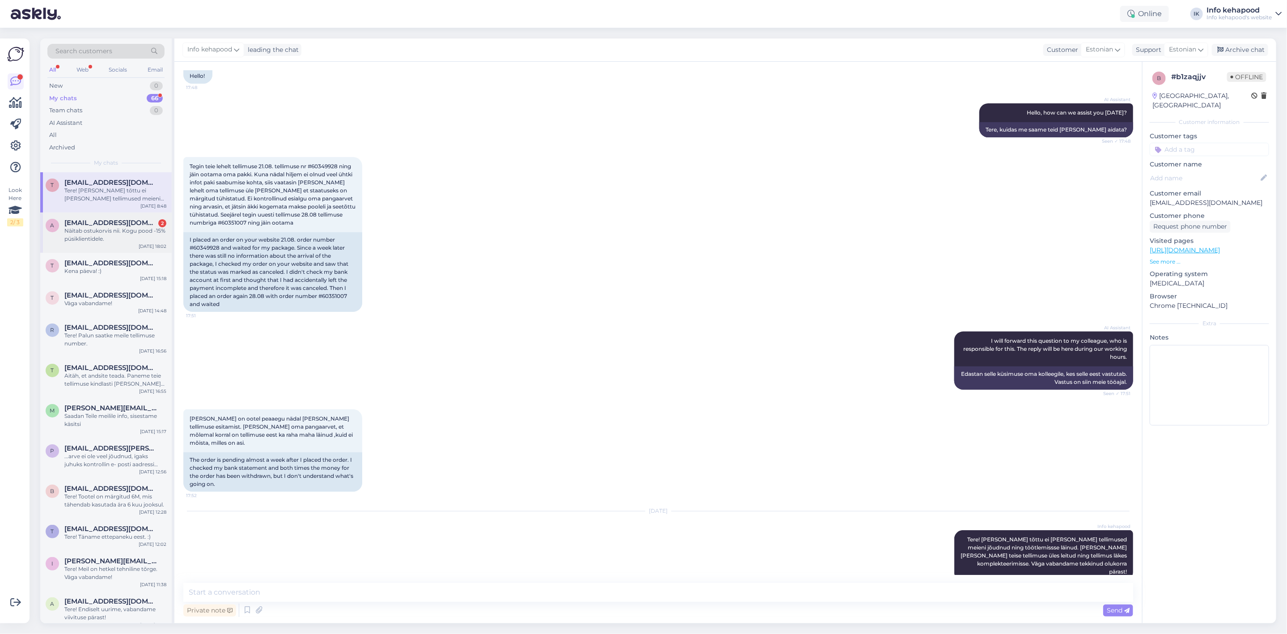  I want to click on p: Customer tags, so click(1210, 136).